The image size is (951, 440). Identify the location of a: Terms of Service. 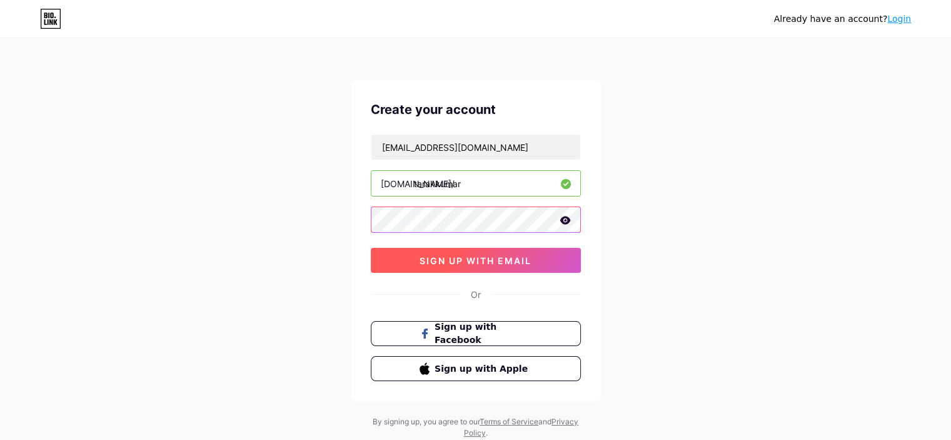
(509, 421).